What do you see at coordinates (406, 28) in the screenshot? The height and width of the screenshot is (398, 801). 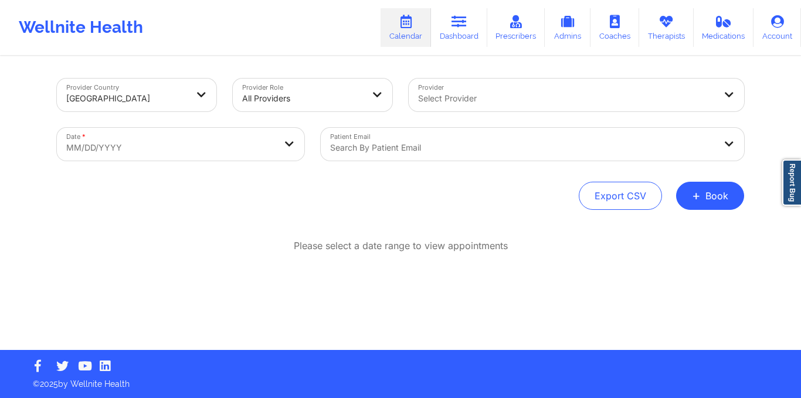 I see `a: Calendar` at bounding box center [406, 28].